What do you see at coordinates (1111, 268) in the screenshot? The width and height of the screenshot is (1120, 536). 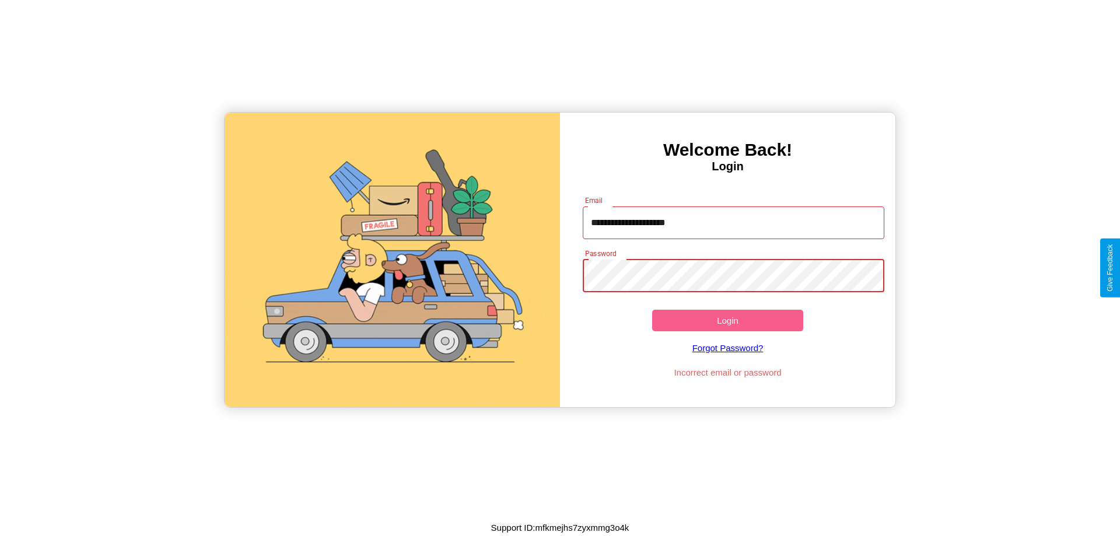 I see `div: Give Feedback` at bounding box center [1111, 268].